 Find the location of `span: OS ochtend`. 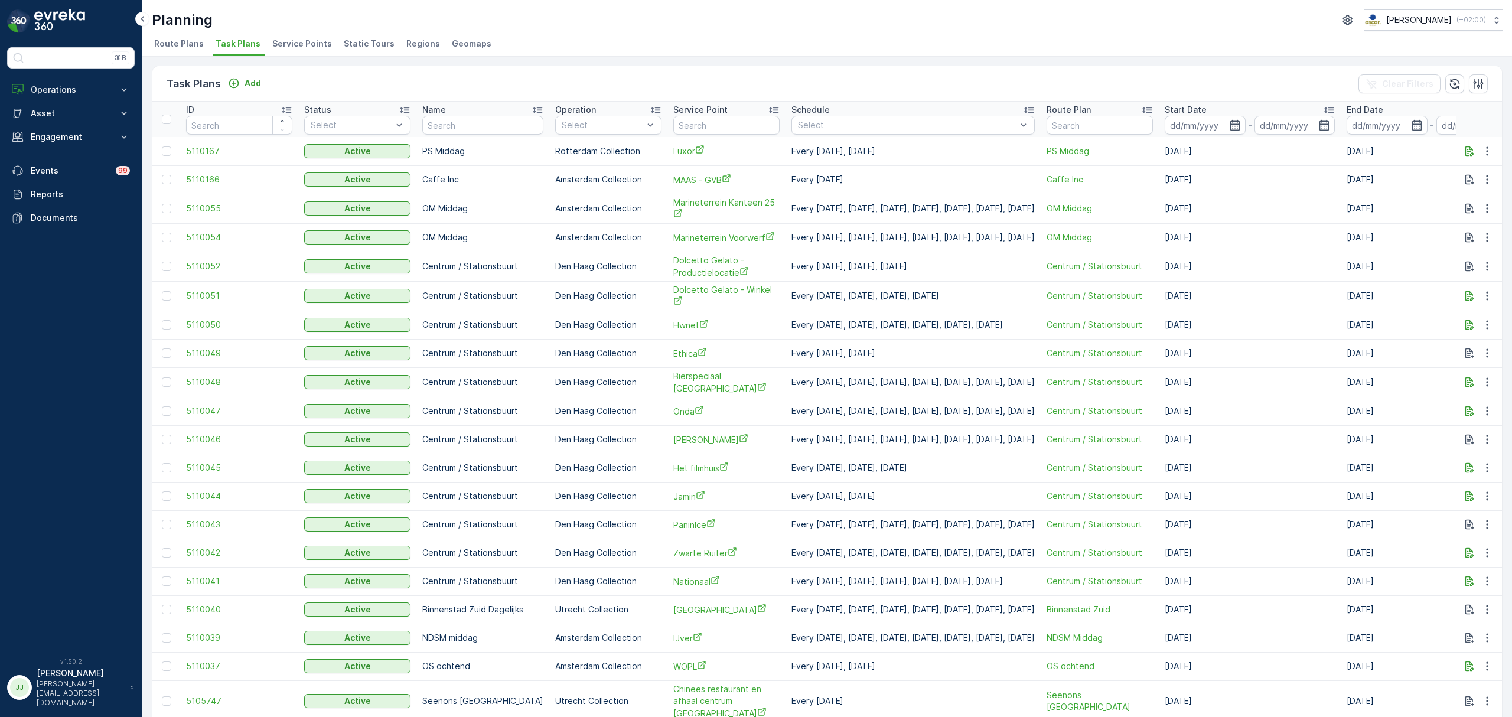

span: OS ochtend is located at coordinates (1099, 666).